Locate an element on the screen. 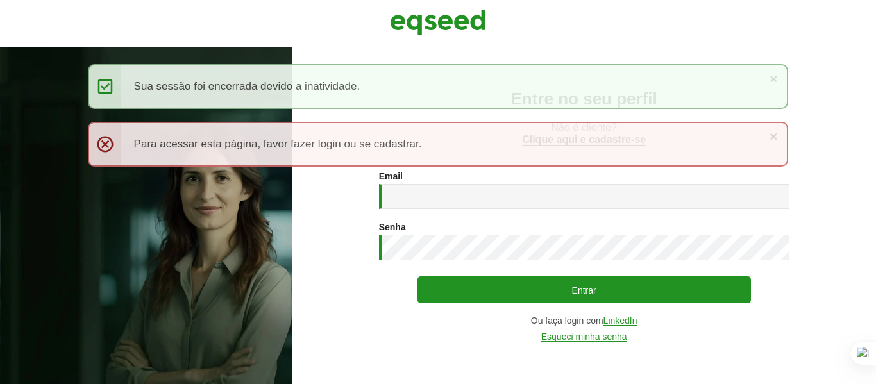  button: Entrar is located at coordinates (584, 290).